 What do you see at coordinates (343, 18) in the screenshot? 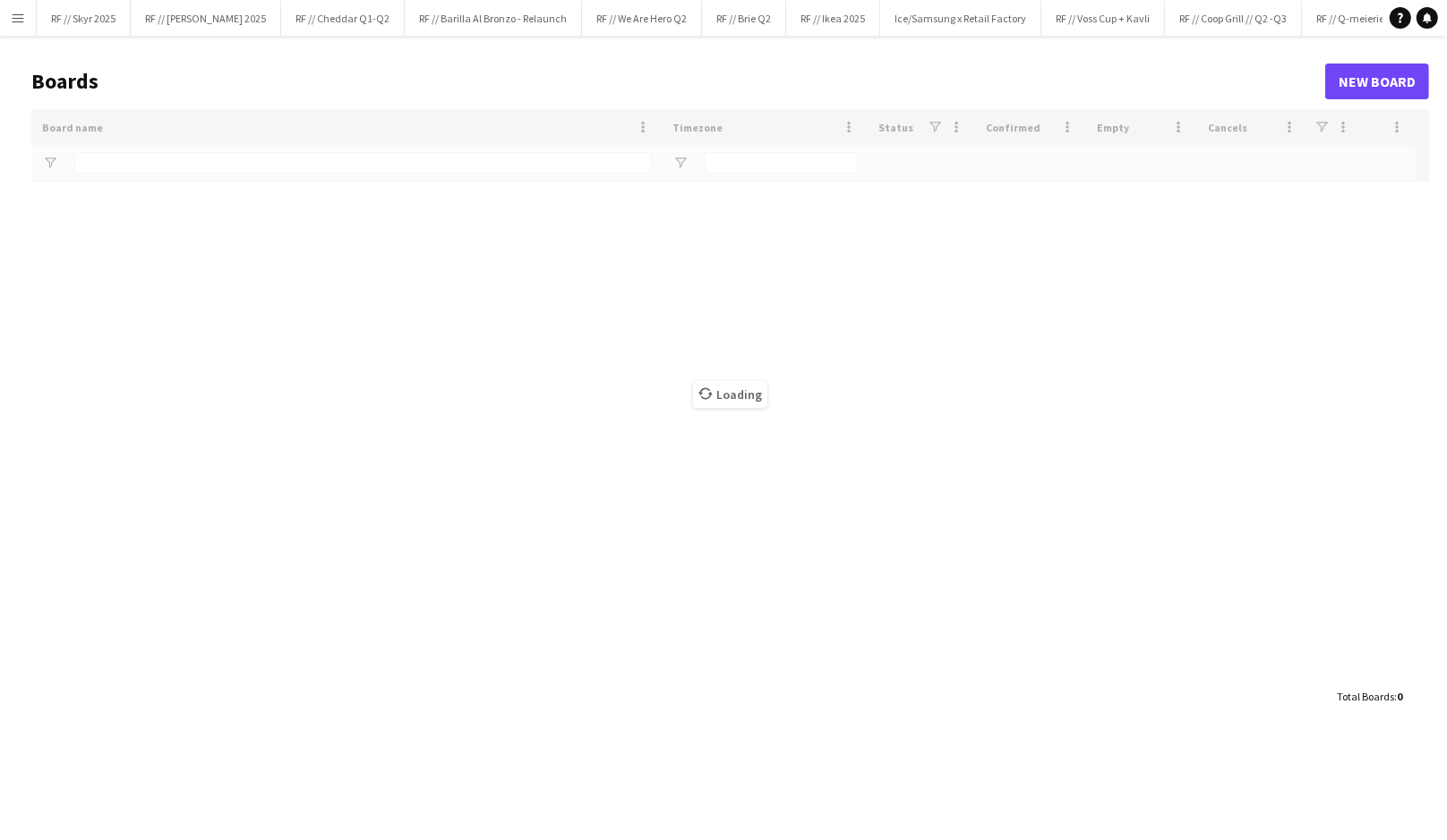
I see `button: RF // Cheddar Q1-Q2` at bounding box center [343, 18].